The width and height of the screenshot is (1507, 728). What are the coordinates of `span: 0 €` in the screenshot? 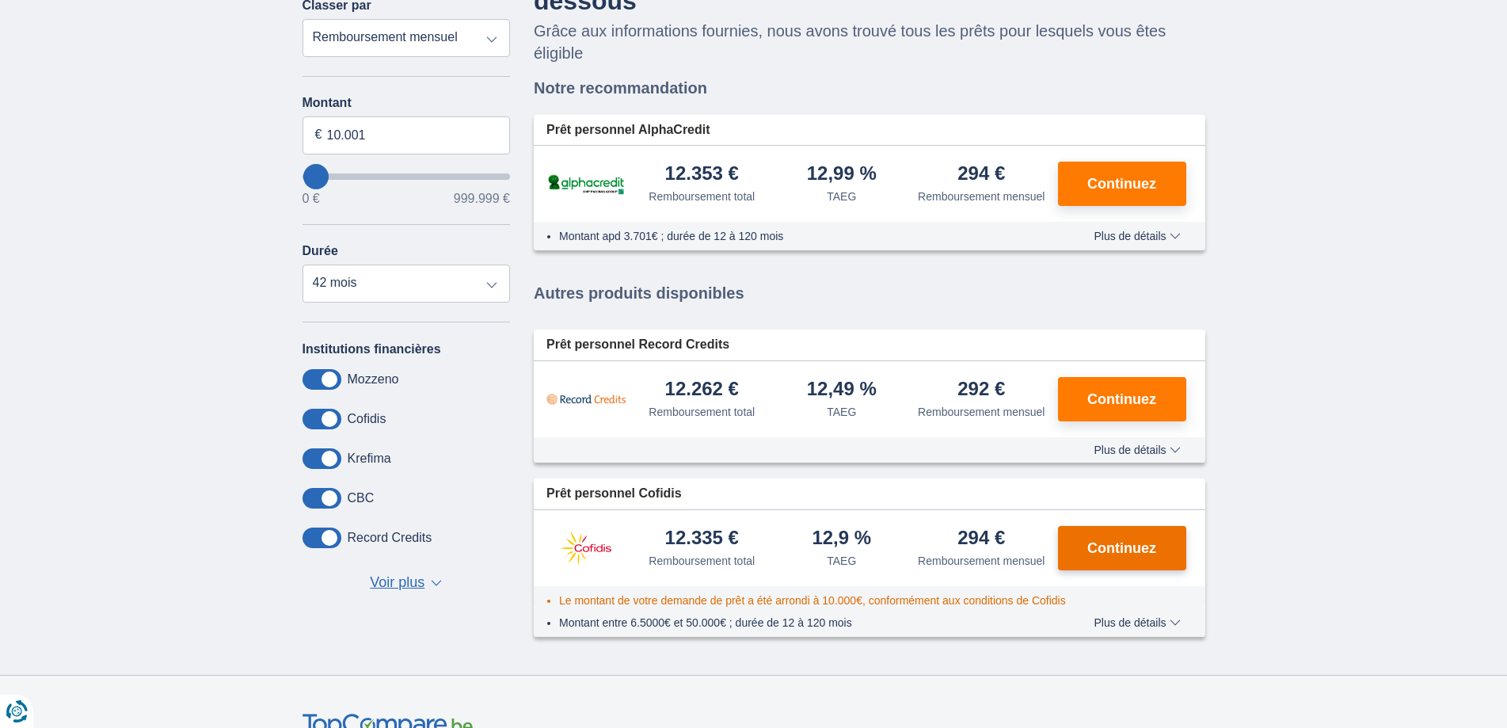 It's located at (311, 199).